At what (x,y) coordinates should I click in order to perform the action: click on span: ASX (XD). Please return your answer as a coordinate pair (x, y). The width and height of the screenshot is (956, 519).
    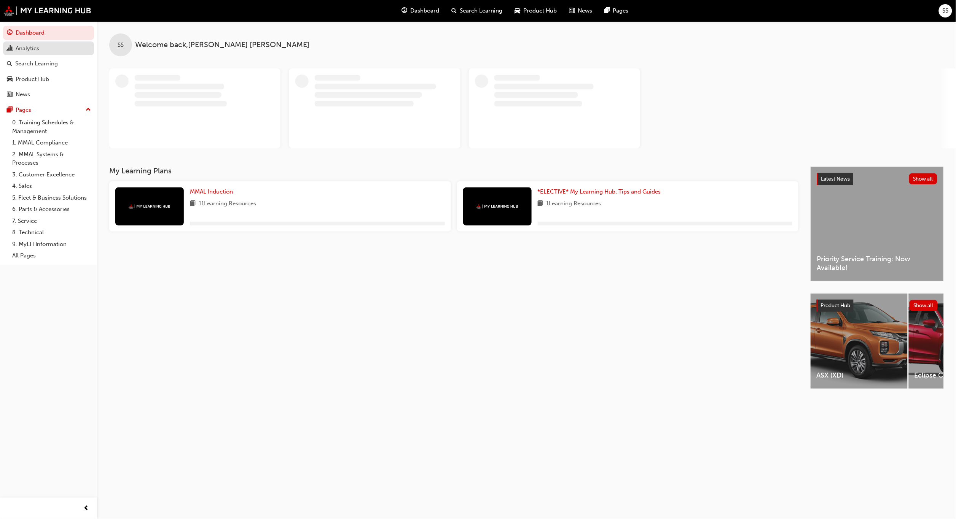
    Looking at the image, I should click on (859, 375).